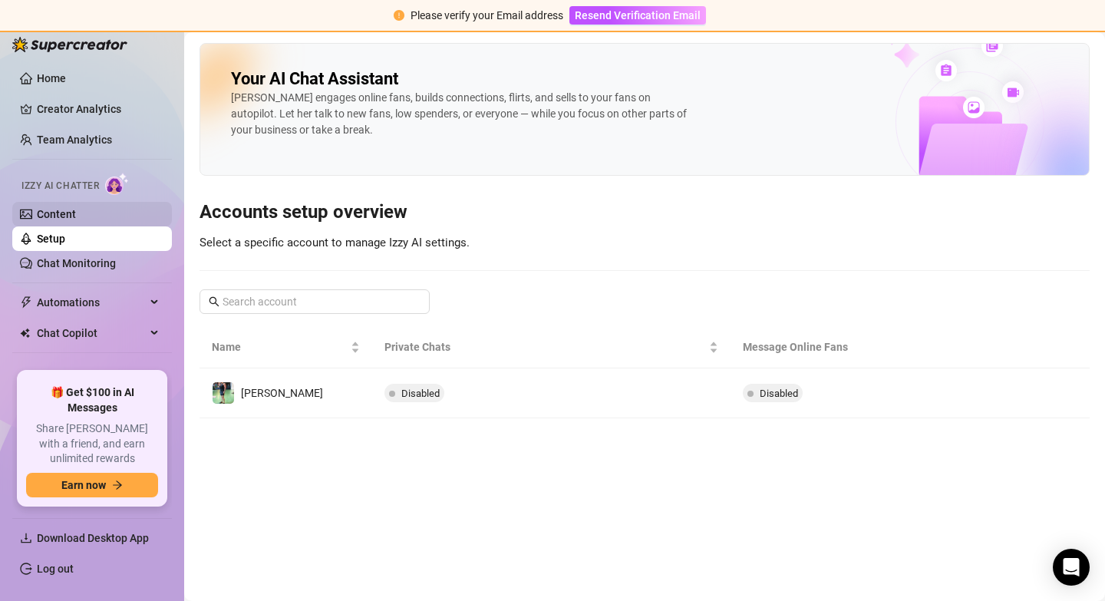 Image resolution: width=1105 pixels, height=601 pixels. I want to click on div: Open Intercom Messenger, so click(1071, 567).